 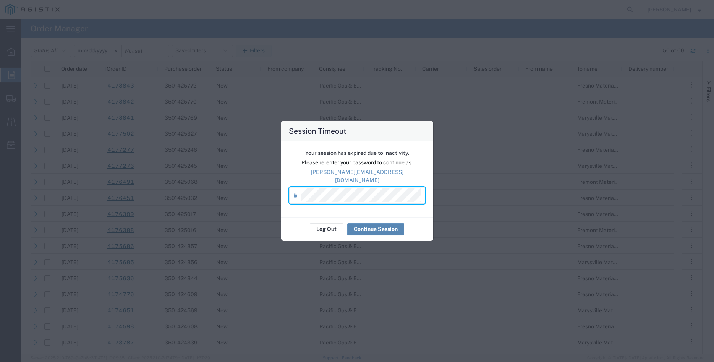 What do you see at coordinates (317, 131) in the screenshot?
I see `h4: Session Timeout` at bounding box center [317, 131].